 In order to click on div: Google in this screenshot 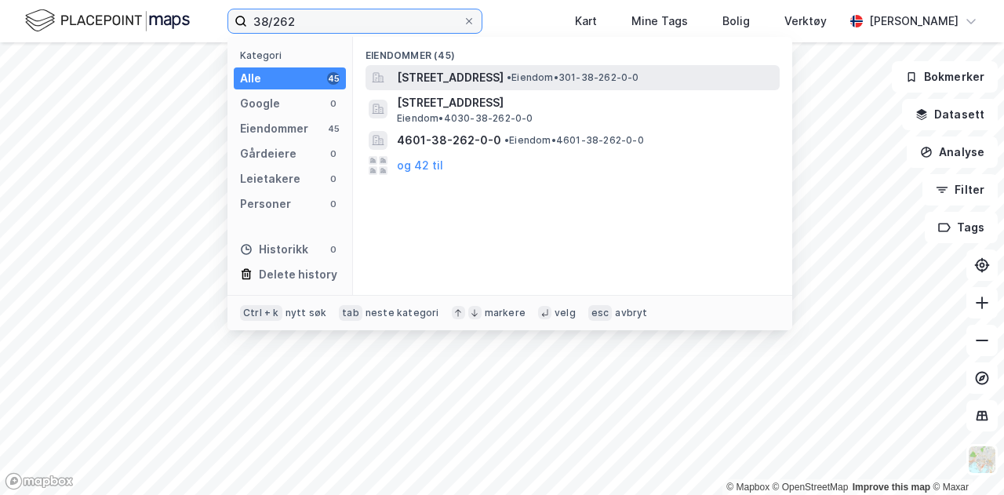, I will do `click(260, 104)`.